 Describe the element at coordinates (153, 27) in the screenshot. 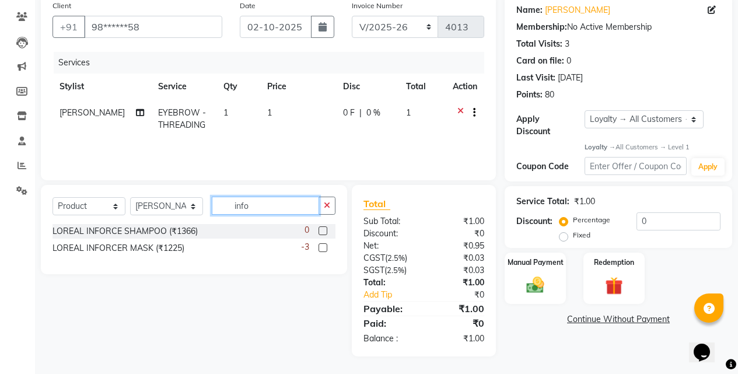

I see `input: Search by Name/Mobile/Email/Code` at that location.